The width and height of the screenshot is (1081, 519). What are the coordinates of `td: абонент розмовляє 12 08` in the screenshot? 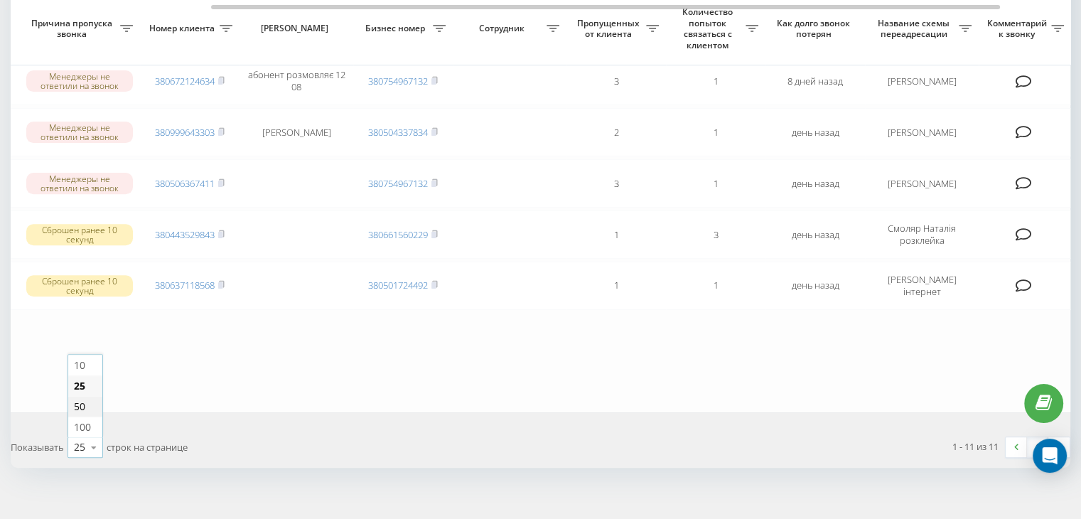 It's located at (296, 81).